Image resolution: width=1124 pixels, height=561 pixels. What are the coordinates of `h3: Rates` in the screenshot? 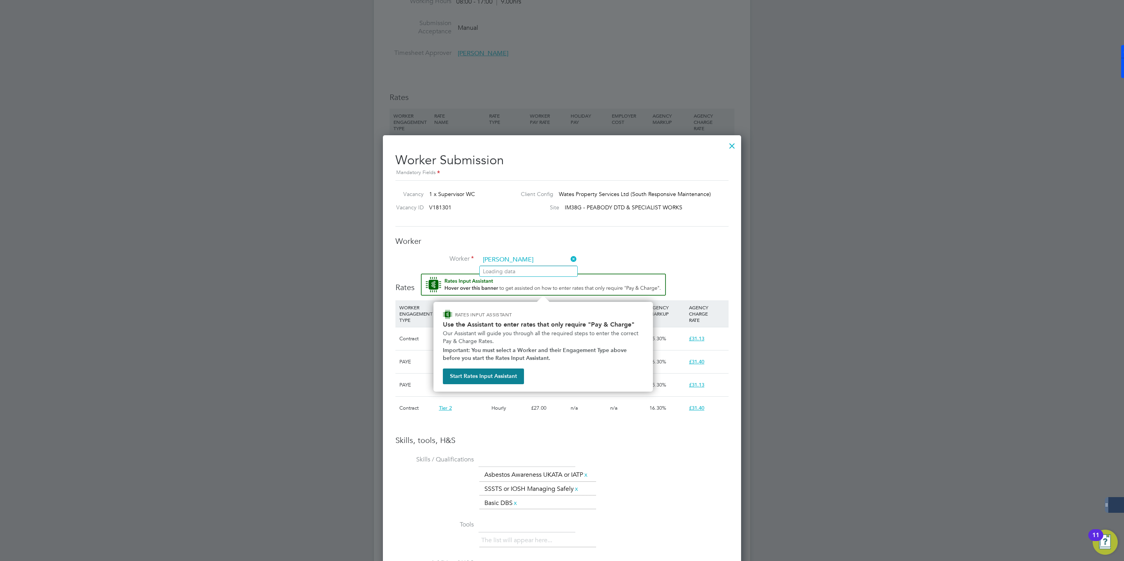 It's located at (562, 283).